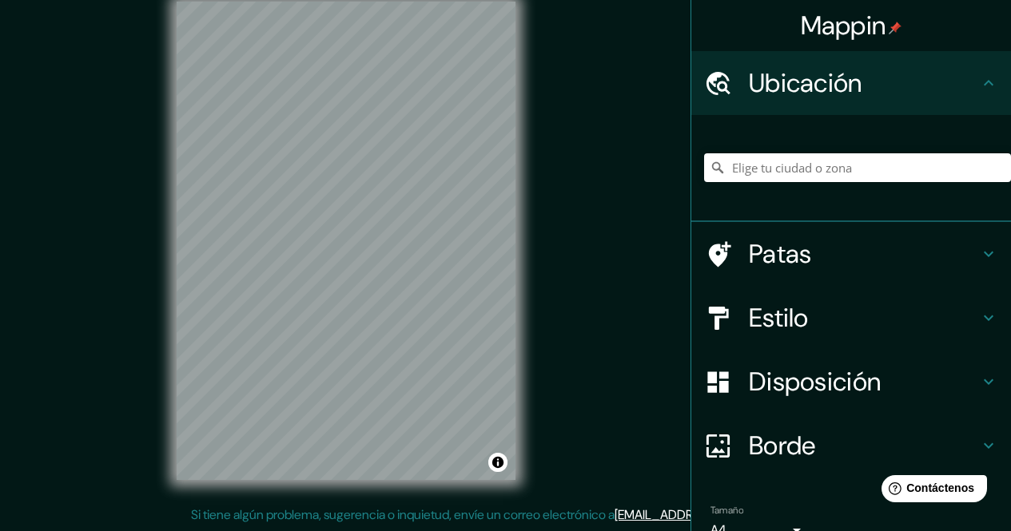  Describe the element at coordinates (851, 83) in the screenshot. I see `div: Ubicación` at that location.